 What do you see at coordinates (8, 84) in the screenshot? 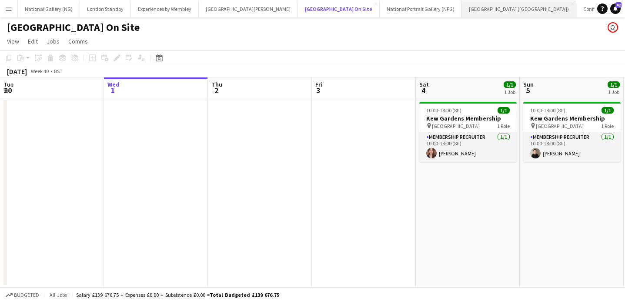
I see `span: Tue` at bounding box center [8, 84].